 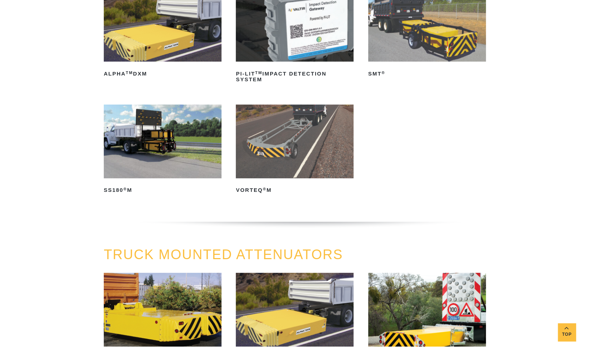 I want to click on a: TRUCK MOUNTED ATTENUATORS, so click(x=223, y=254).